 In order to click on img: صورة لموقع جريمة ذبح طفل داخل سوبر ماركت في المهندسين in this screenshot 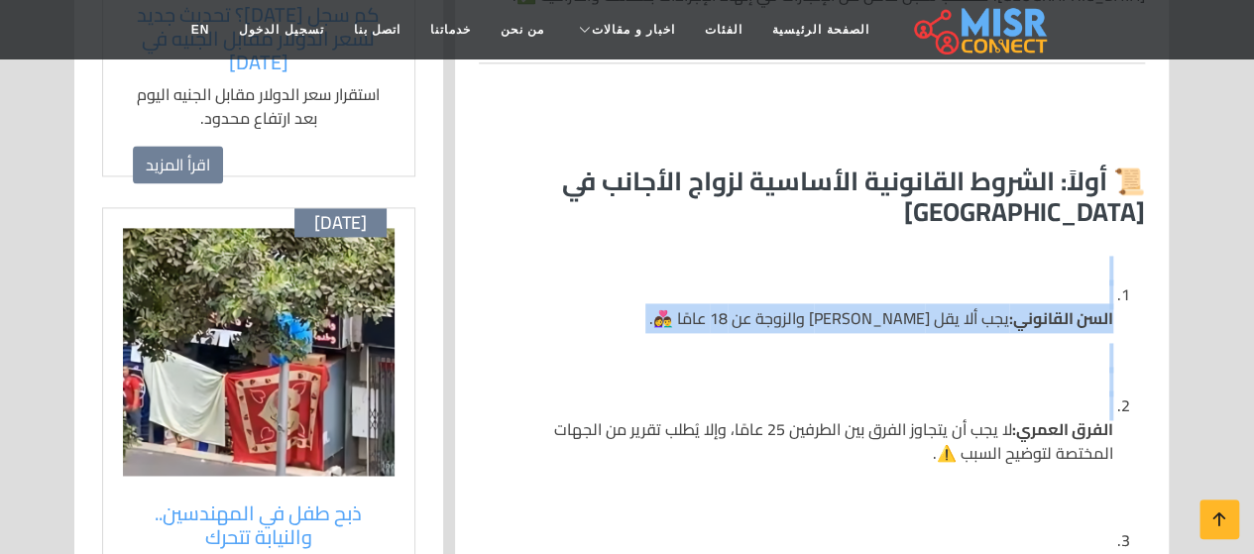, I will do `click(259, 352)`.